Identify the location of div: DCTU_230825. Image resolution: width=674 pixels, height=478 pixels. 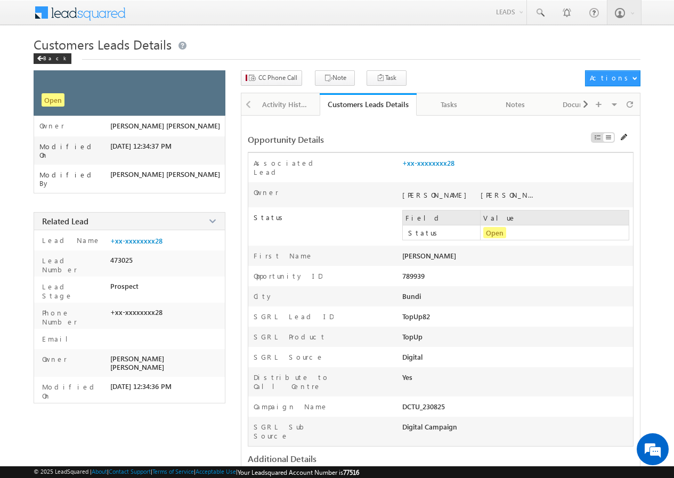
(472, 409).